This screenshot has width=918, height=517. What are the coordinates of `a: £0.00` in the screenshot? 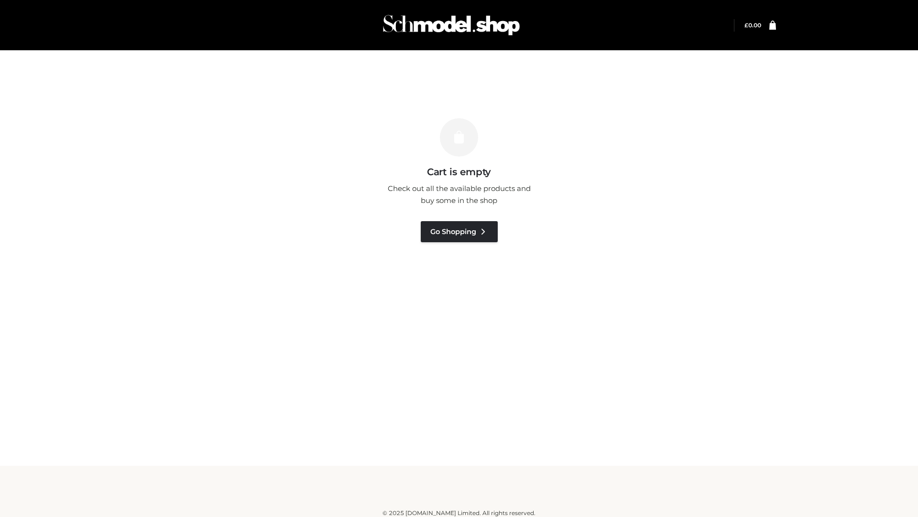 It's located at (753, 25).